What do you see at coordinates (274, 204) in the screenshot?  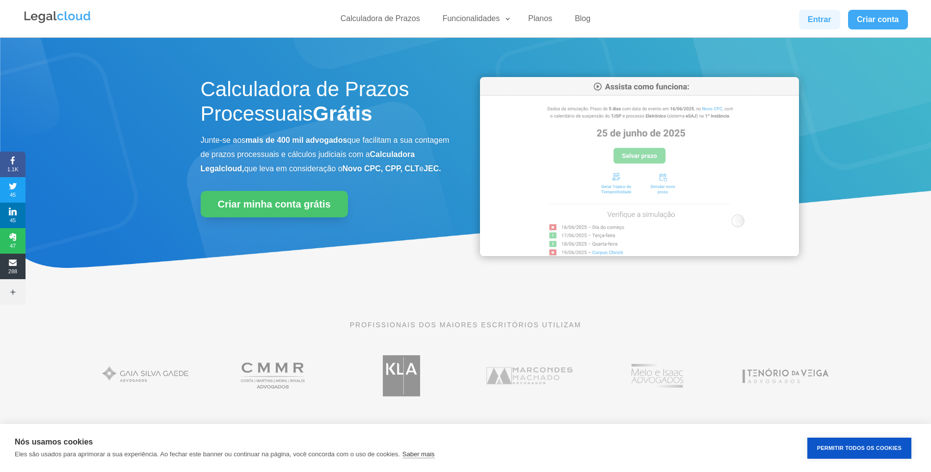 I see `a: Criar minha conta grátis` at bounding box center [274, 204].